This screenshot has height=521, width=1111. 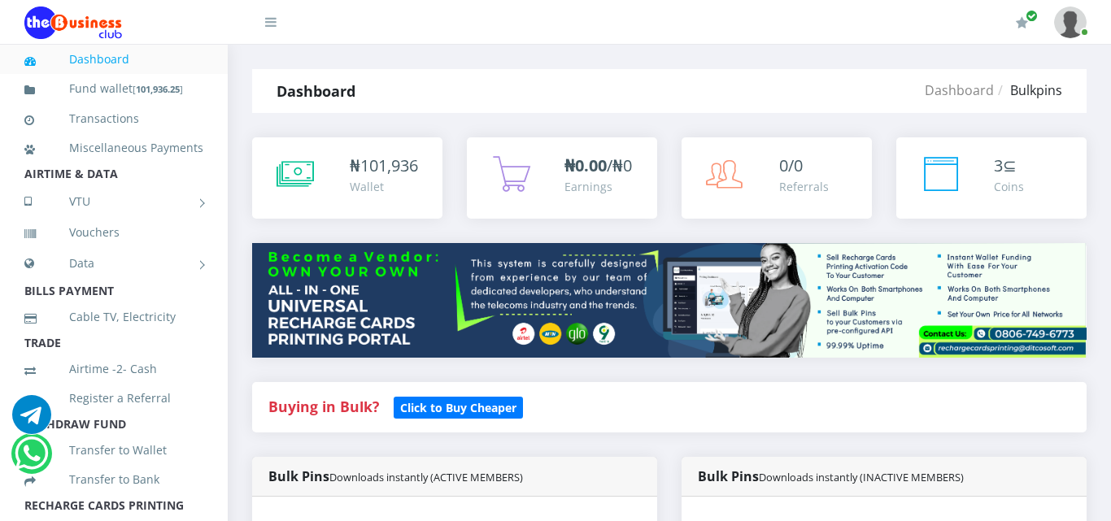 What do you see at coordinates (458, 408) in the screenshot?
I see `b: Click to Buy Cheaper` at bounding box center [458, 408].